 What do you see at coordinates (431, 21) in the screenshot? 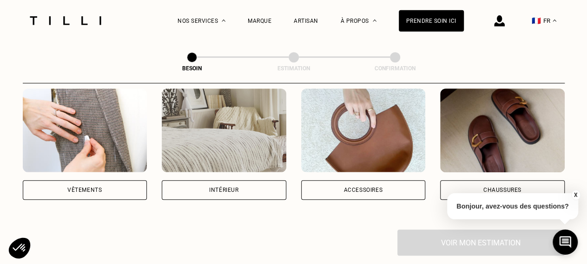
I see `a: Prendre soin ici` at bounding box center [431, 21].